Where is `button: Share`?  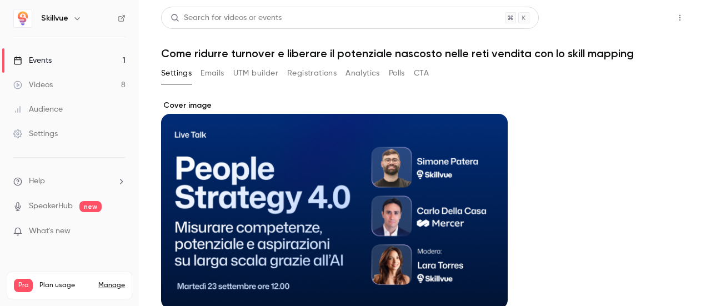 button: Share is located at coordinates (640, 18).